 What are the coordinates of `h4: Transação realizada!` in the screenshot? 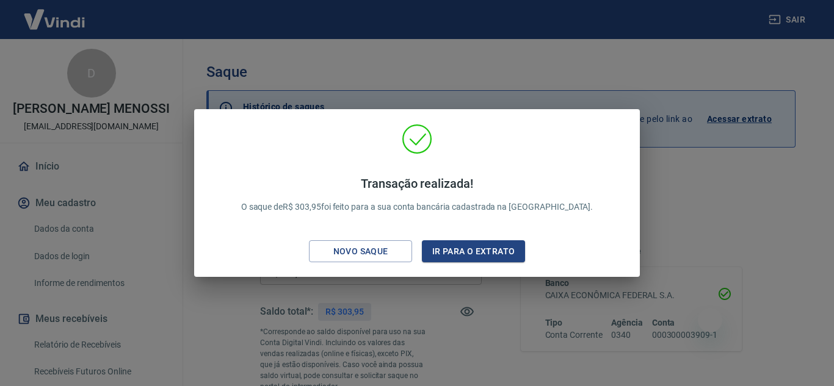 It's located at (417, 184).